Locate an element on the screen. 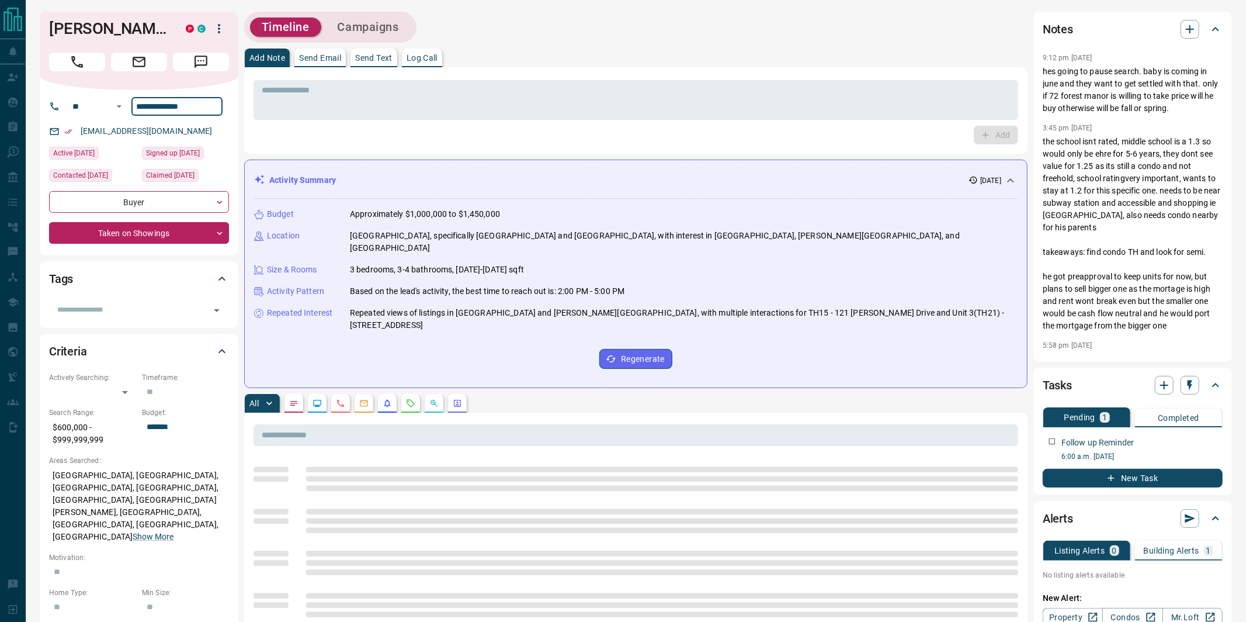  p: Activity Pattern is located at coordinates (296, 291).